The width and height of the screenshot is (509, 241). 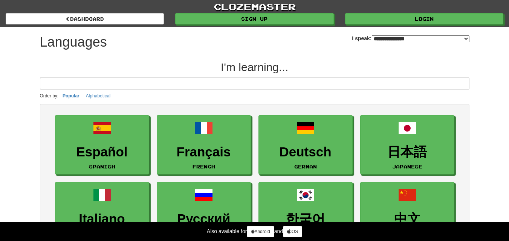 What do you see at coordinates (305, 145) in the screenshot?
I see `a: DeutschGerman` at bounding box center [305, 145].